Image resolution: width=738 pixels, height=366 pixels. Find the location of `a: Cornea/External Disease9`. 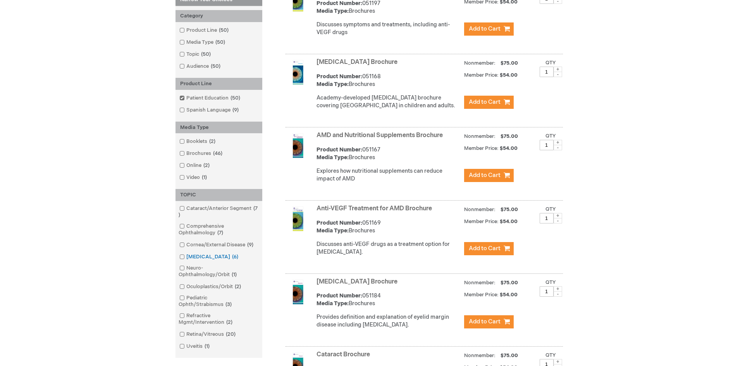

a: Cornea/External Disease9 is located at coordinates (217, 245).